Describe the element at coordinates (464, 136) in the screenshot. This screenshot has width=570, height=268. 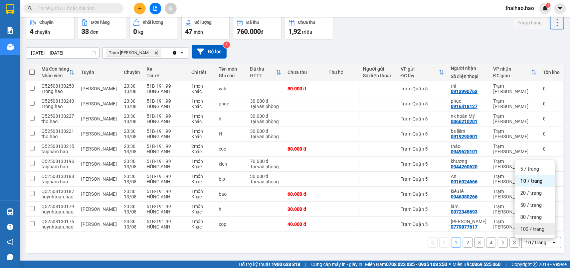
I see `div: 0919295901` at that location.